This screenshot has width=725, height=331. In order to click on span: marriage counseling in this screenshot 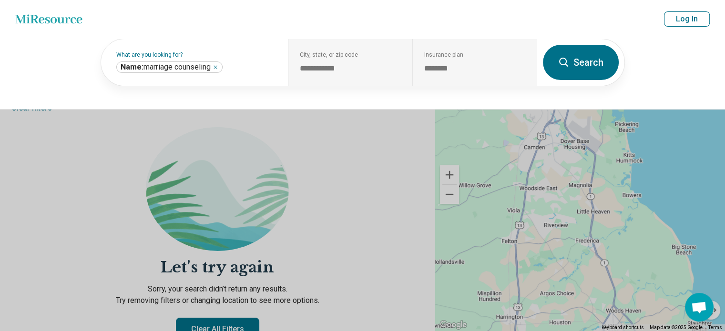, I will do `click(165, 67)`.